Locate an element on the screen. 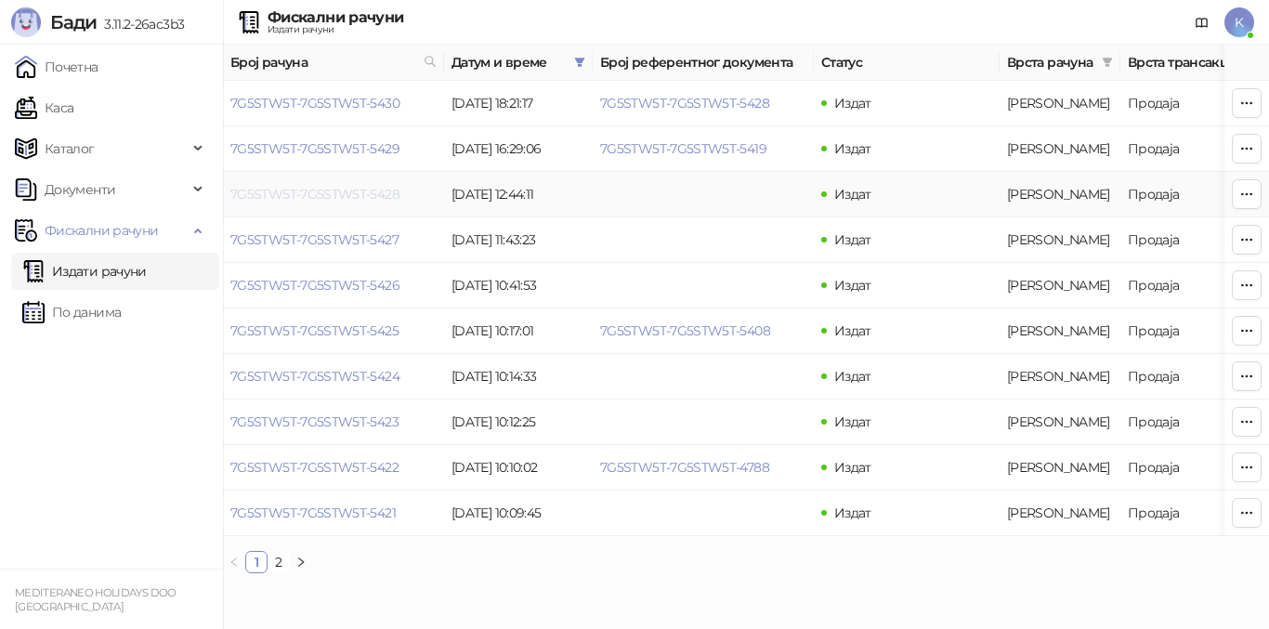 The width and height of the screenshot is (1269, 629). span: K is located at coordinates (1239, 22).